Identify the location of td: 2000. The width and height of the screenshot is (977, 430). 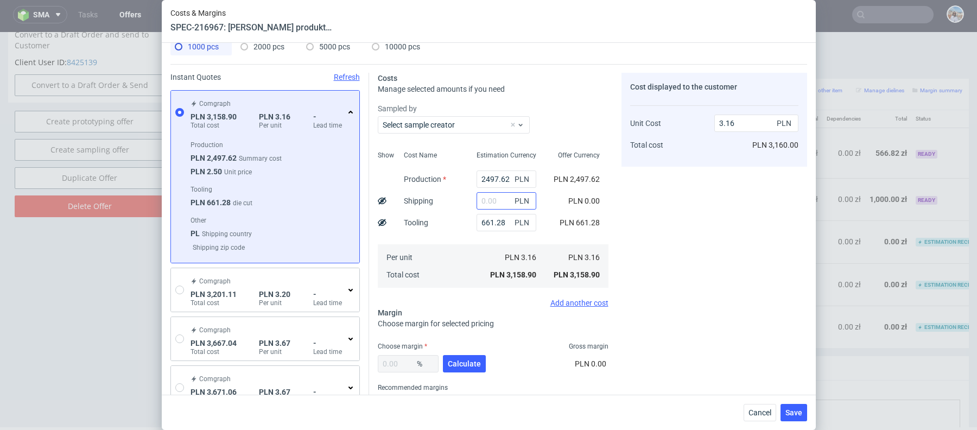
(729, 210).